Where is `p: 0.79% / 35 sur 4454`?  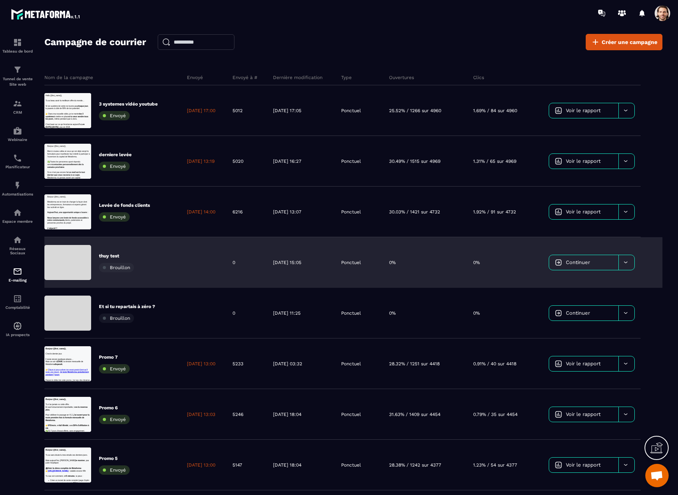 p: 0.79% / 35 sur 4454 is located at coordinates (495, 414).